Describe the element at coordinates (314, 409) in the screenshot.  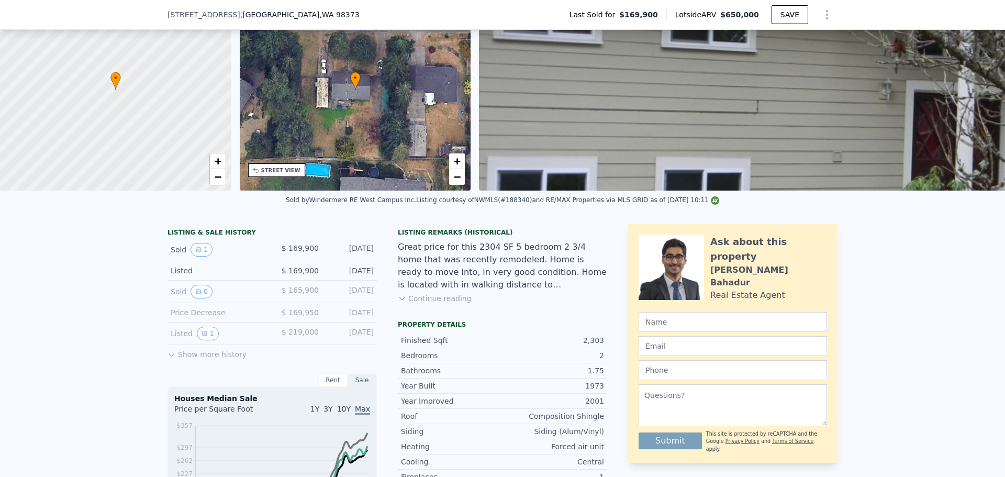
I see `span: 1Y` at that location.